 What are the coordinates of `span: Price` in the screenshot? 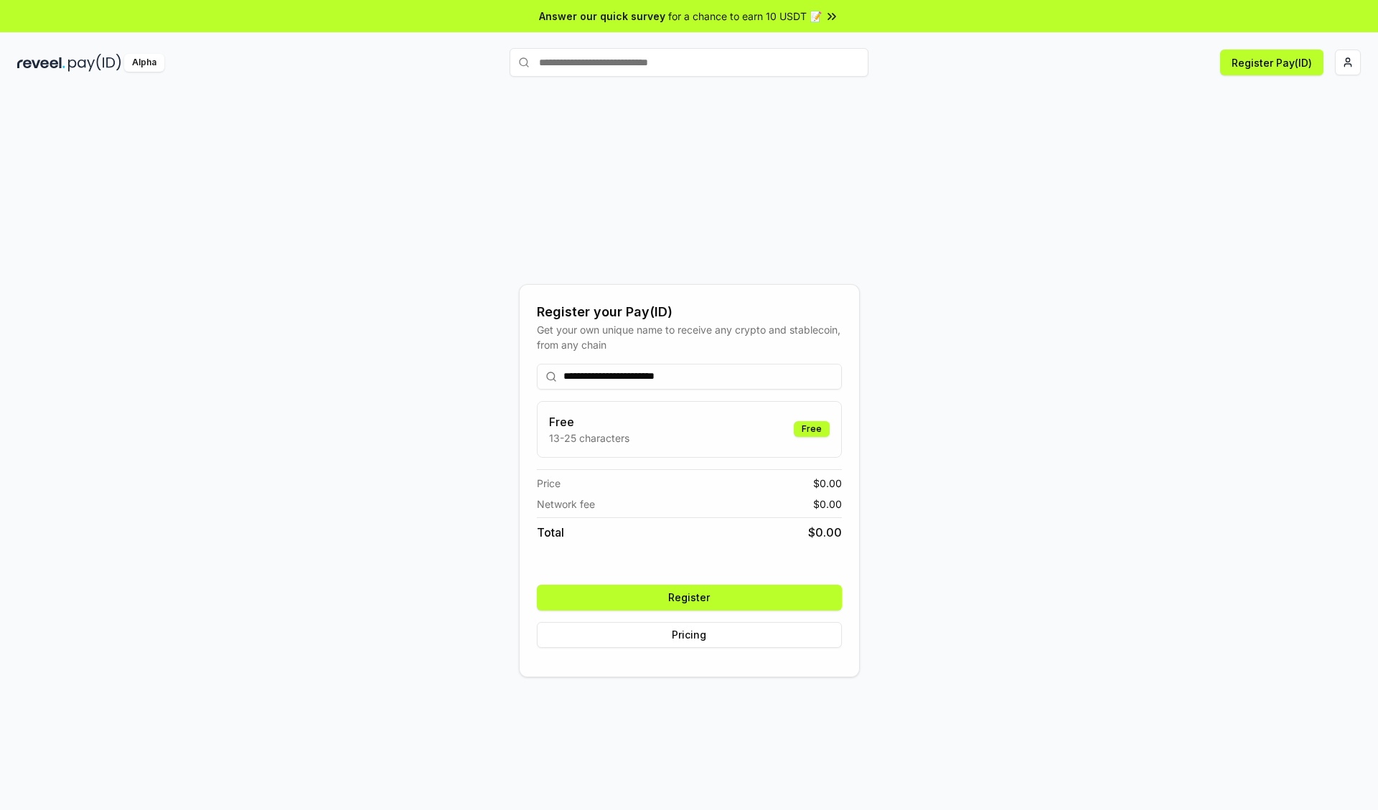 It's located at (548, 483).